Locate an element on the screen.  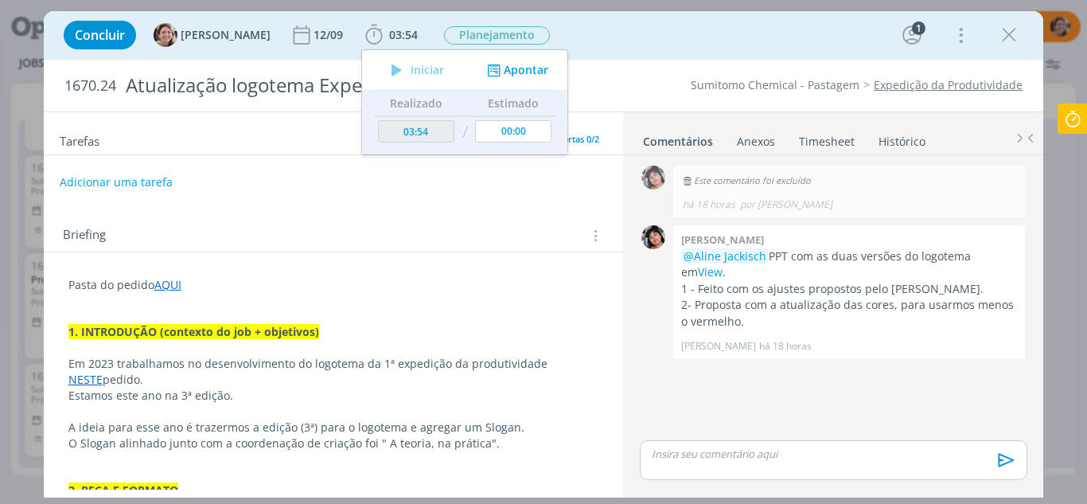
button: 1 is located at coordinates (912, 35).